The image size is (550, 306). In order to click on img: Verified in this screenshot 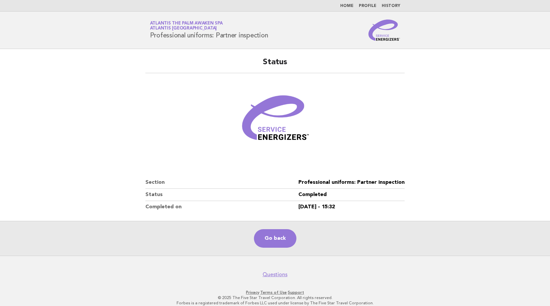, I will do `click(275, 121)`.